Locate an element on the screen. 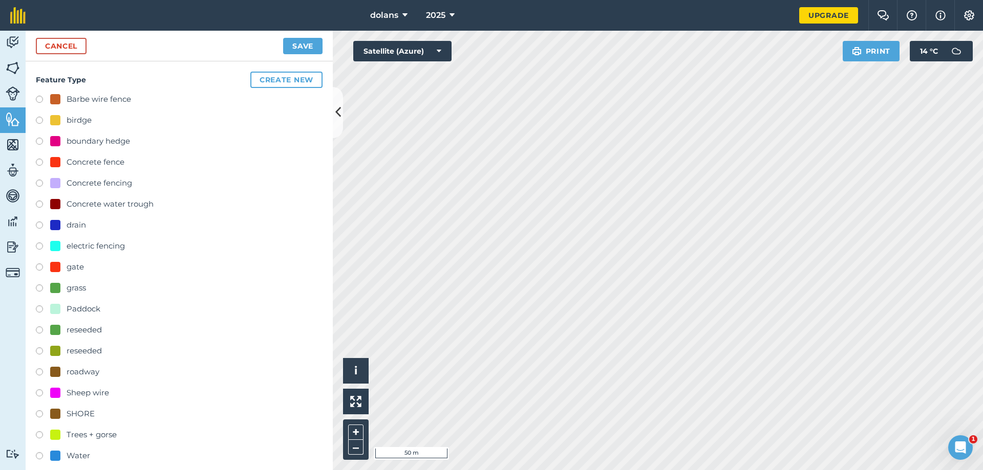 This screenshot has width=983, height=470. span: 1 is located at coordinates (973, 440).